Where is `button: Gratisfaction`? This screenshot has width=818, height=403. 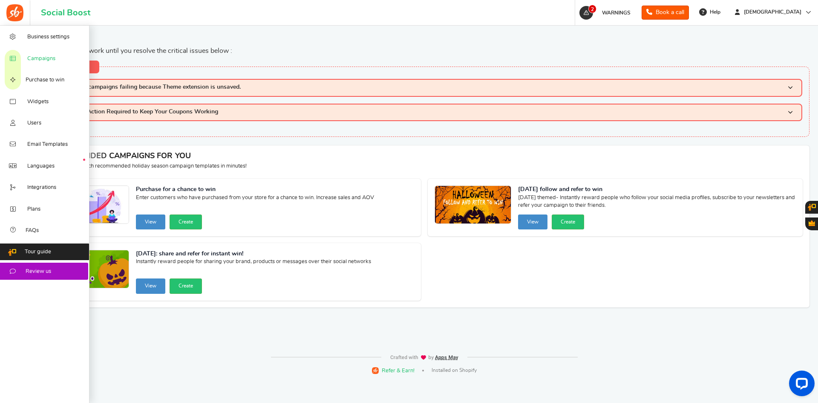 button: Gratisfaction is located at coordinates (812, 224).